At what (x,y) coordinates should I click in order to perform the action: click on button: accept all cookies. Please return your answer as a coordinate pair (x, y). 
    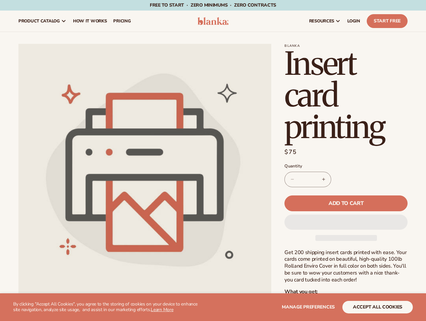
    Looking at the image, I should click on (378, 307).